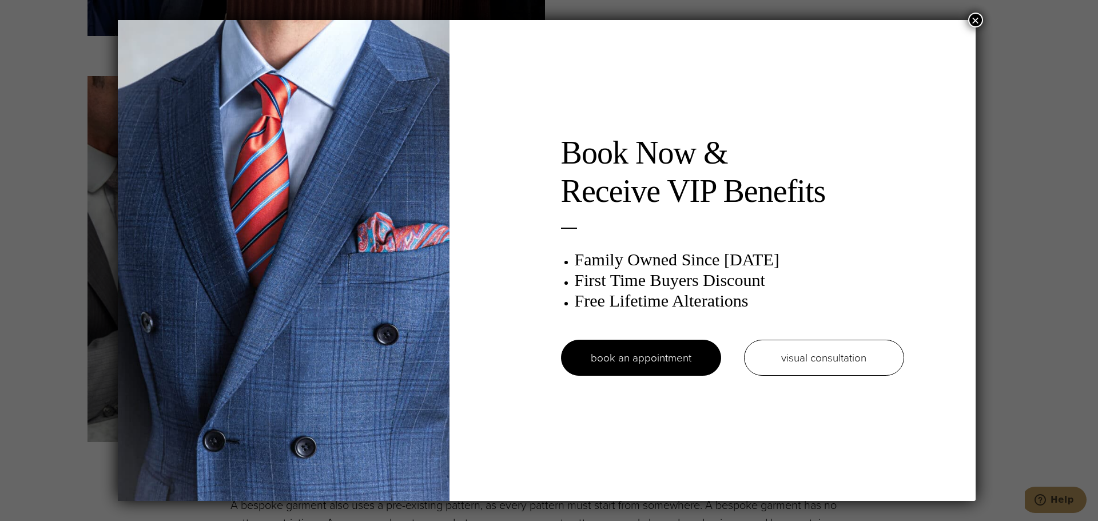  Describe the element at coordinates (733, 172) in the screenshot. I see `h2: Book Now & Receive VIP Benefits` at that location.